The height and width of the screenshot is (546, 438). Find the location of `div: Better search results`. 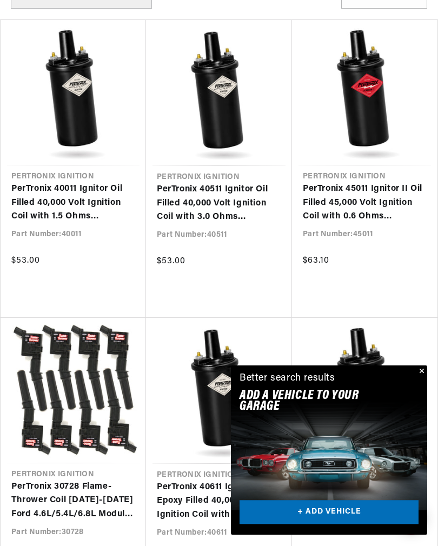

div: Better search results is located at coordinates (287, 378).